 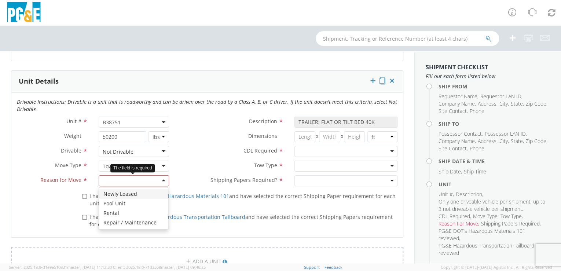 What do you see at coordinates (311, 267) in the screenshot?
I see `a: Support` at bounding box center [311, 267].